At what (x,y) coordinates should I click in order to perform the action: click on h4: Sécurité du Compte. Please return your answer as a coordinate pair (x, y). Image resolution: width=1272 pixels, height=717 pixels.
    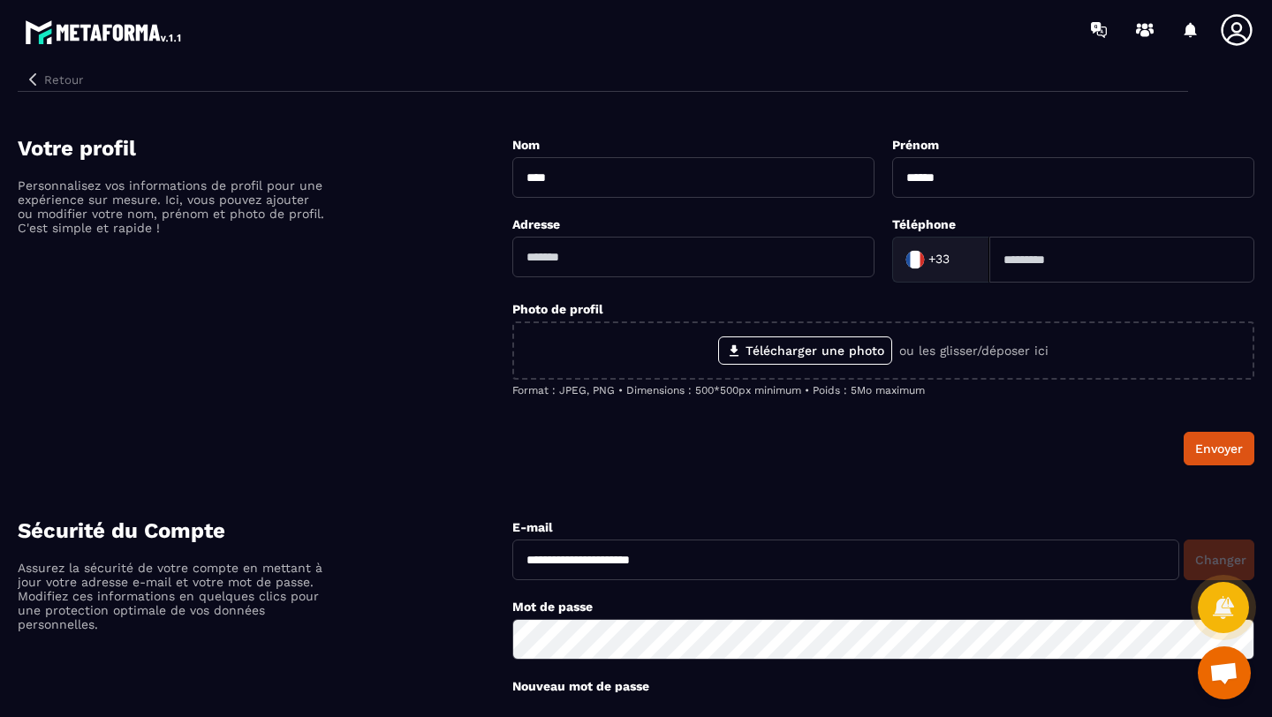
    Looking at the image, I should click on (265, 531).